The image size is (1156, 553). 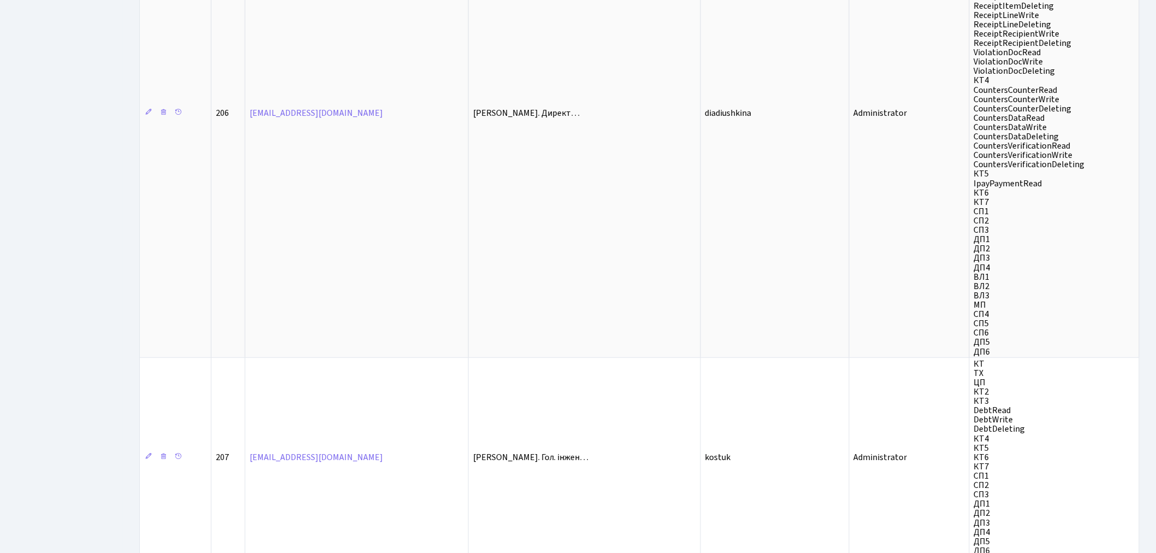 What do you see at coordinates (728, 113) in the screenshot?
I see `span: diadiushkina` at bounding box center [728, 113].